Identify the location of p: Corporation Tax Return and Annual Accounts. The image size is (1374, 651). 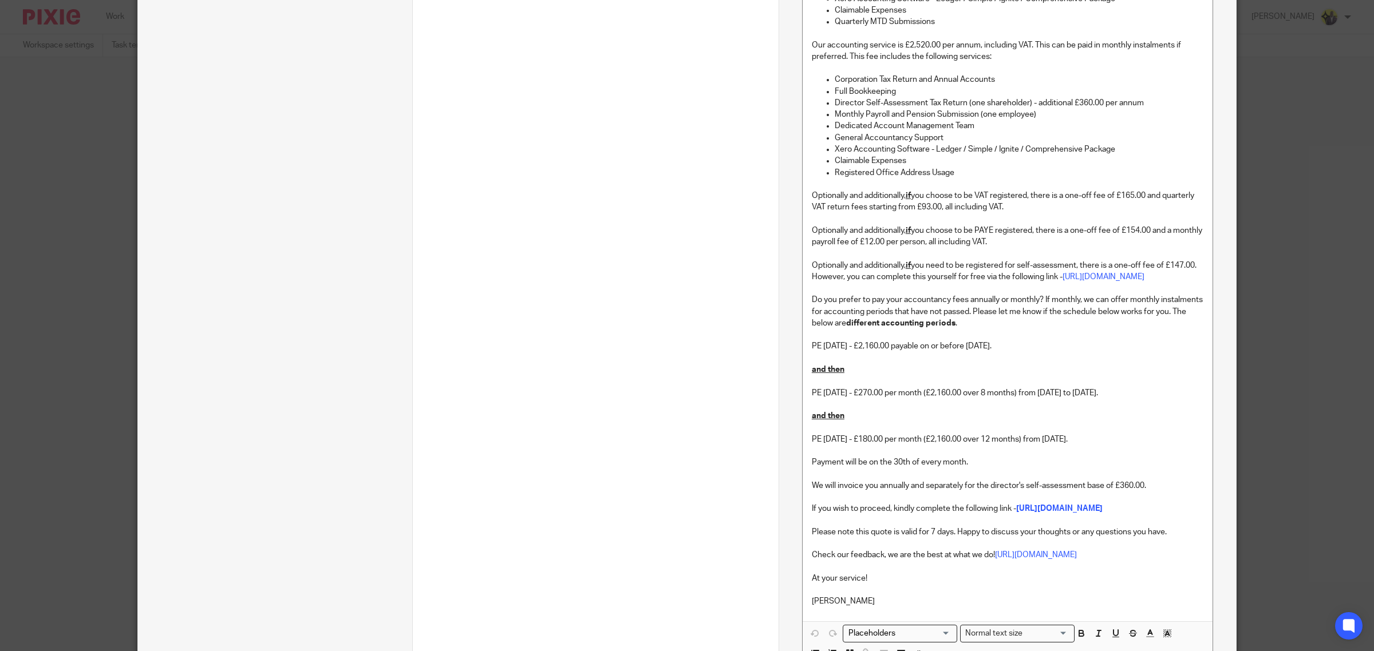
(1019, 80).